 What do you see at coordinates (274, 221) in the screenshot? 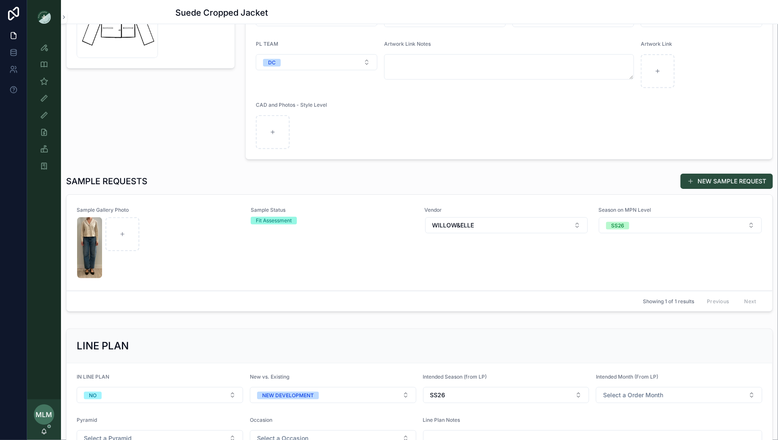
I see `div: Fit Assessment` at bounding box center [274, 221].